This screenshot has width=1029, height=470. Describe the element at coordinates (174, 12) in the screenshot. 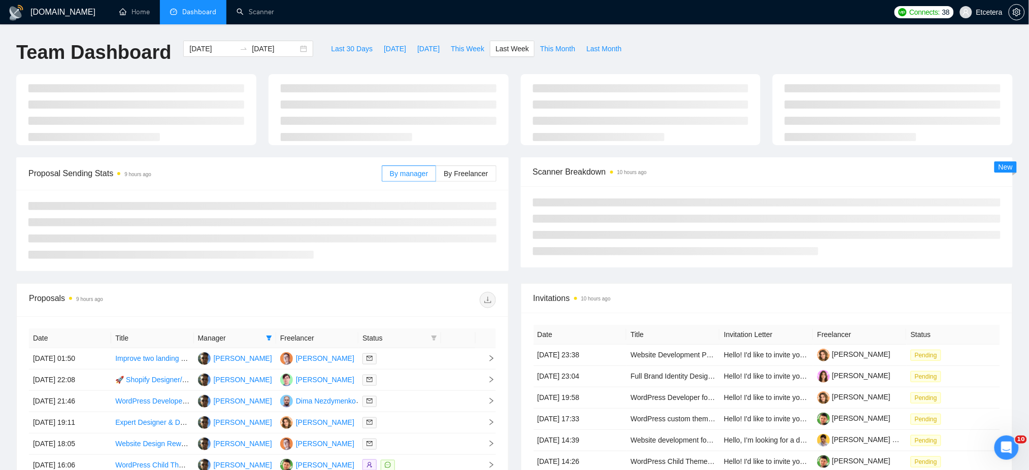

I see `span: dashboard` at that location.